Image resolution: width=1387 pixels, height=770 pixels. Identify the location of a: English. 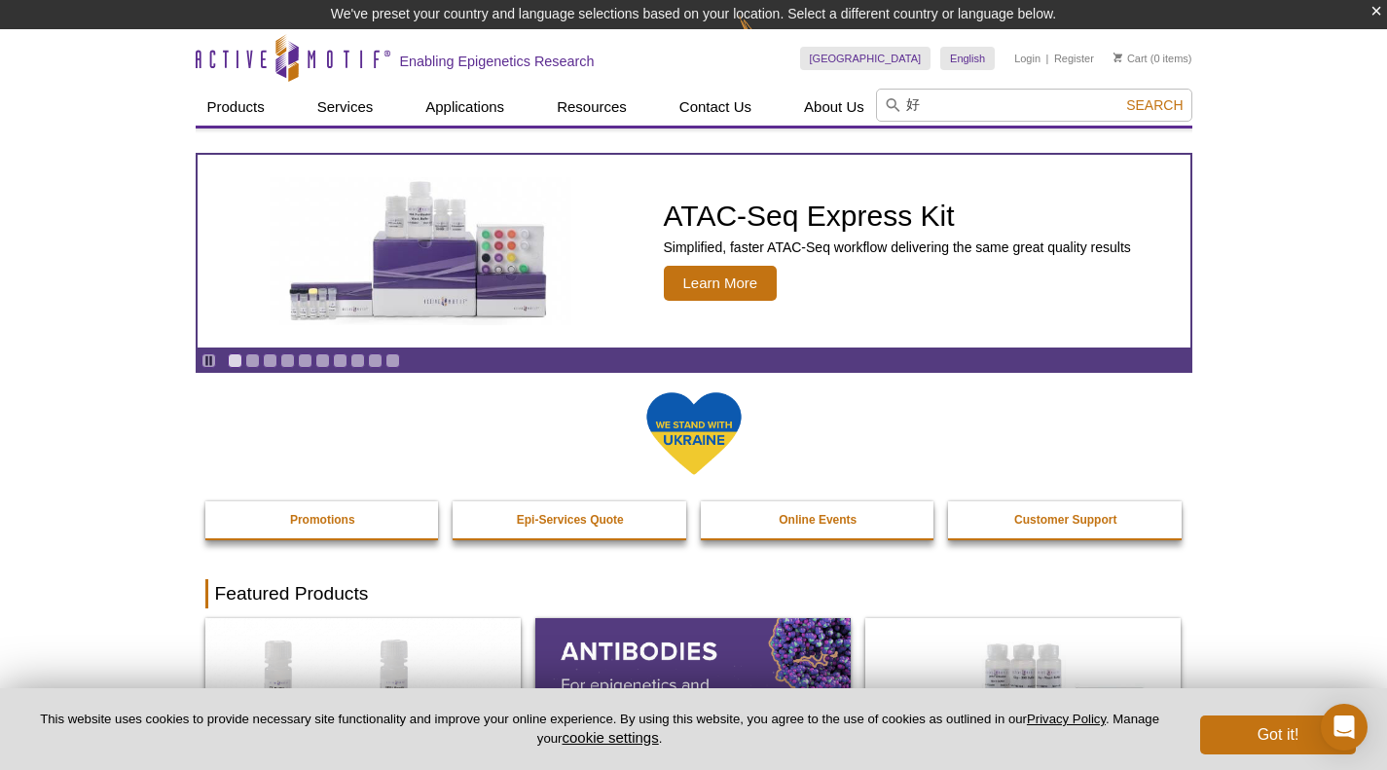
(967, 58).